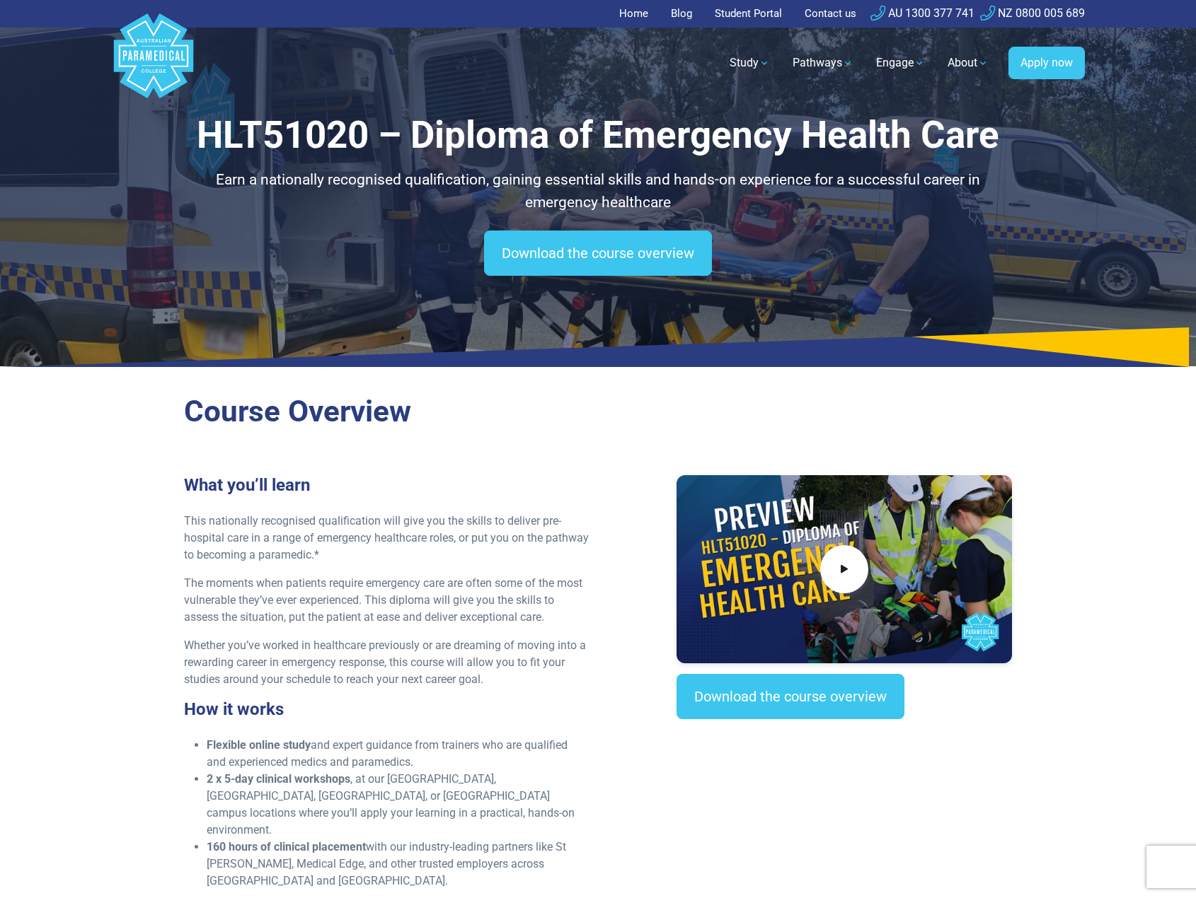 The image size is (1196, 898). Describe the element at coordinates (1046, 63) in the screenshot. I see `a: Apply now` at that location.